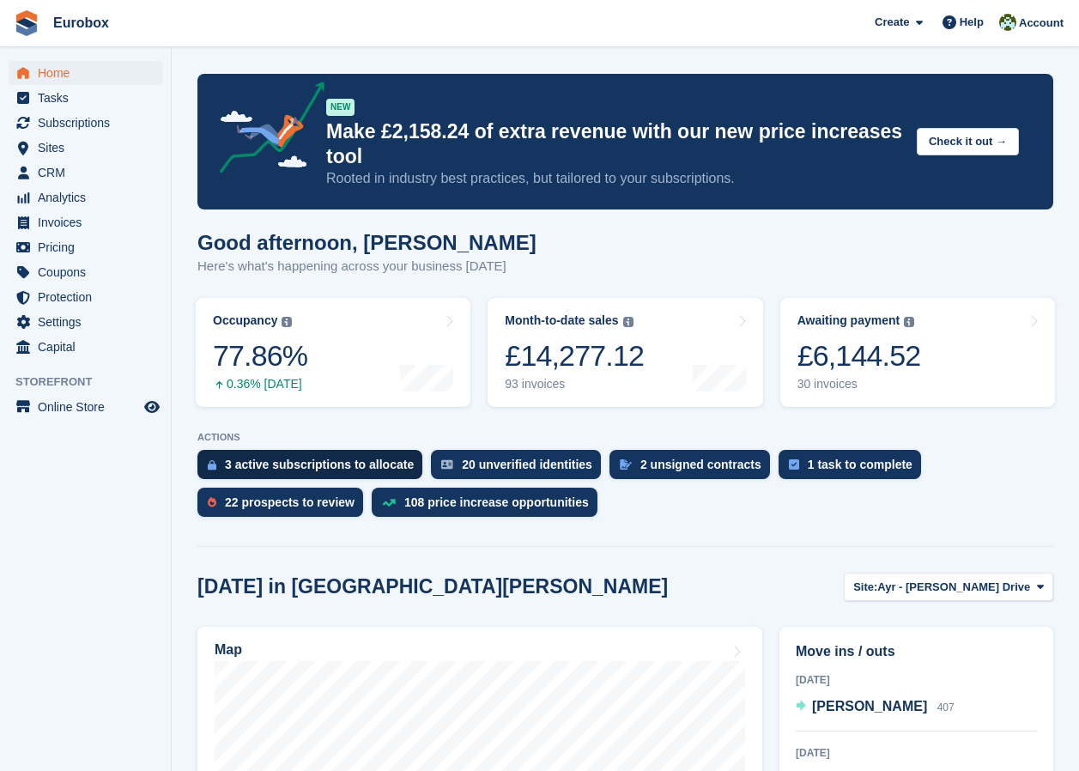  What do you see at coordinates (89, 297) in the screenshot?
I see `span: Protection` at bounding box center [89, 297].